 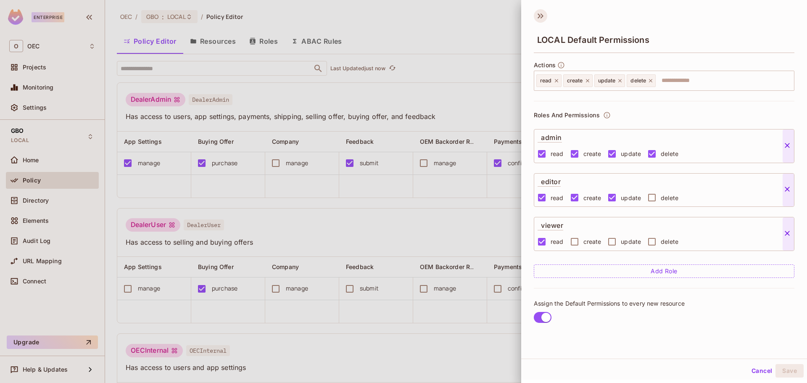 What do you see at coordinates (550, 136) in the screenshot?
I see `p: admin` at bounding box center [550, 136].